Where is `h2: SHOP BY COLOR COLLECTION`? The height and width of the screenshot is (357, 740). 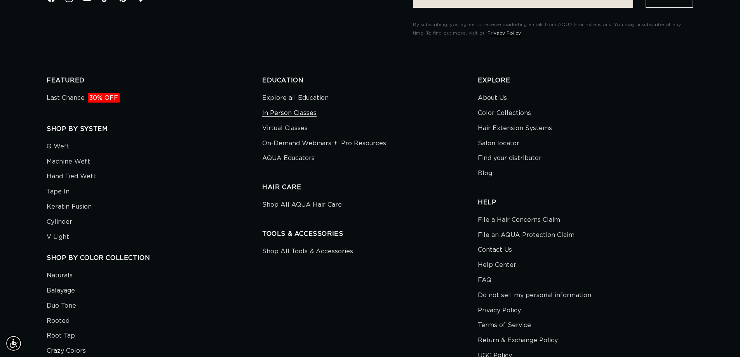
h2: SHOP BY COLOR COLLECTION is located at coordinates (154, 258).